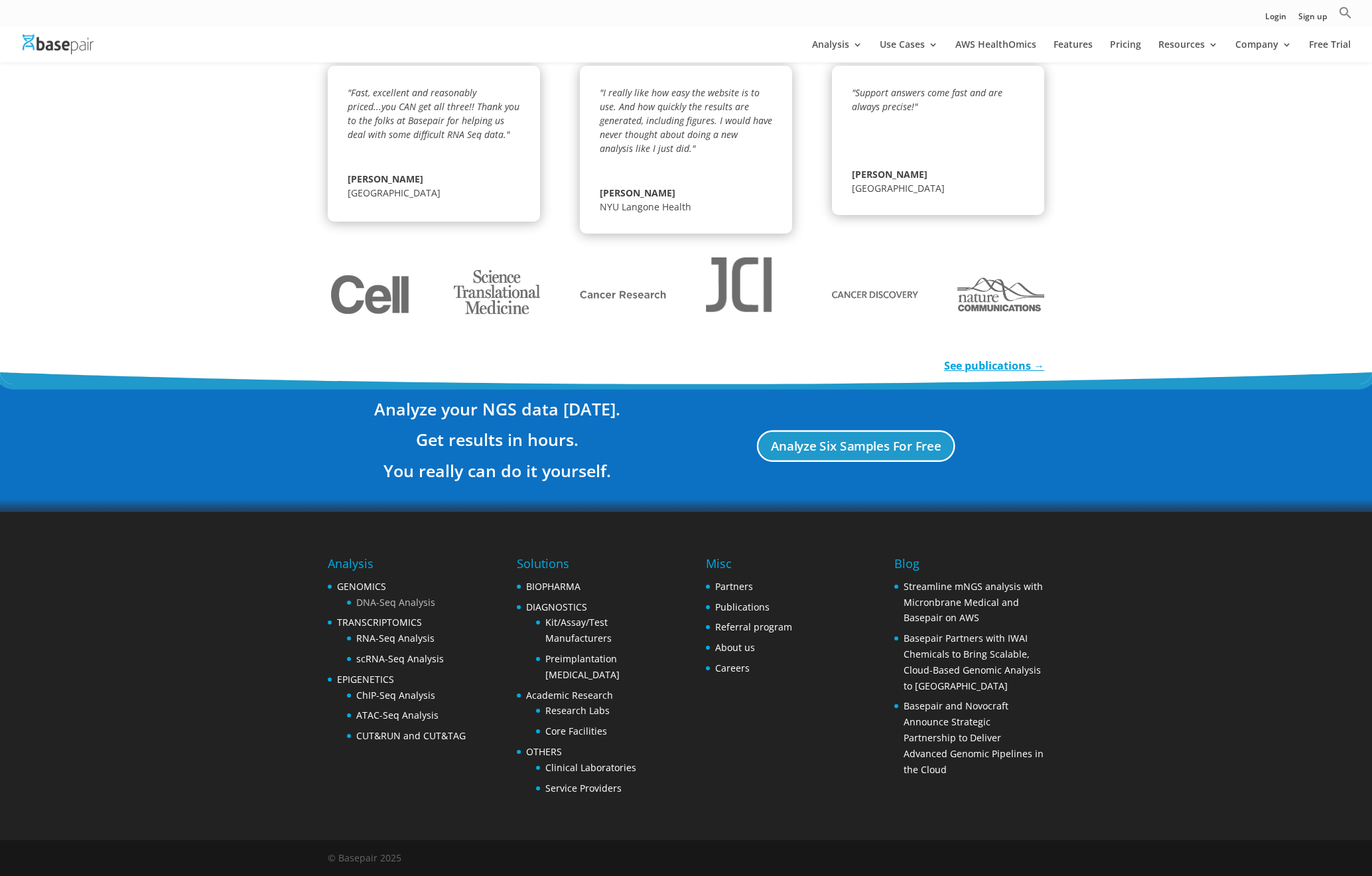  What do you see at coordinates (544, 751) in the screenshot?
I see `a: OTHERS` at bounding box center [544, 751].